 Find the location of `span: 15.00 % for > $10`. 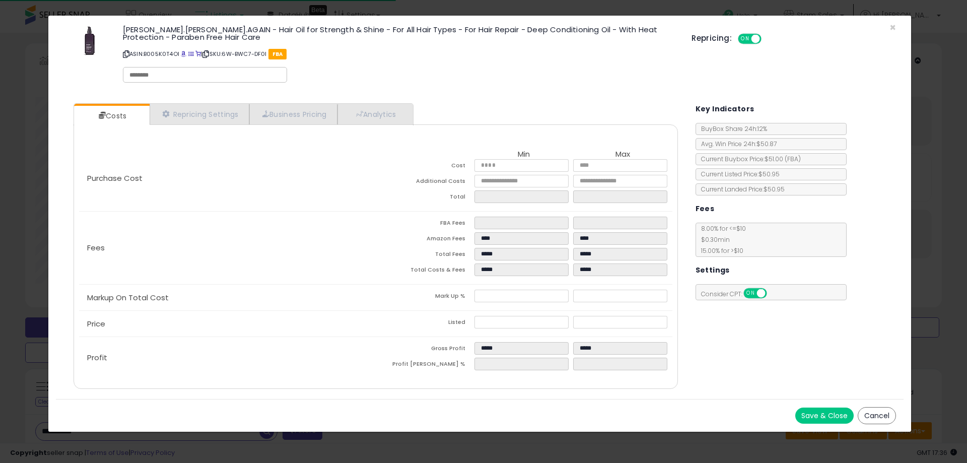

span: 15.00 % for > $10 is located at coordinates (720, 250).